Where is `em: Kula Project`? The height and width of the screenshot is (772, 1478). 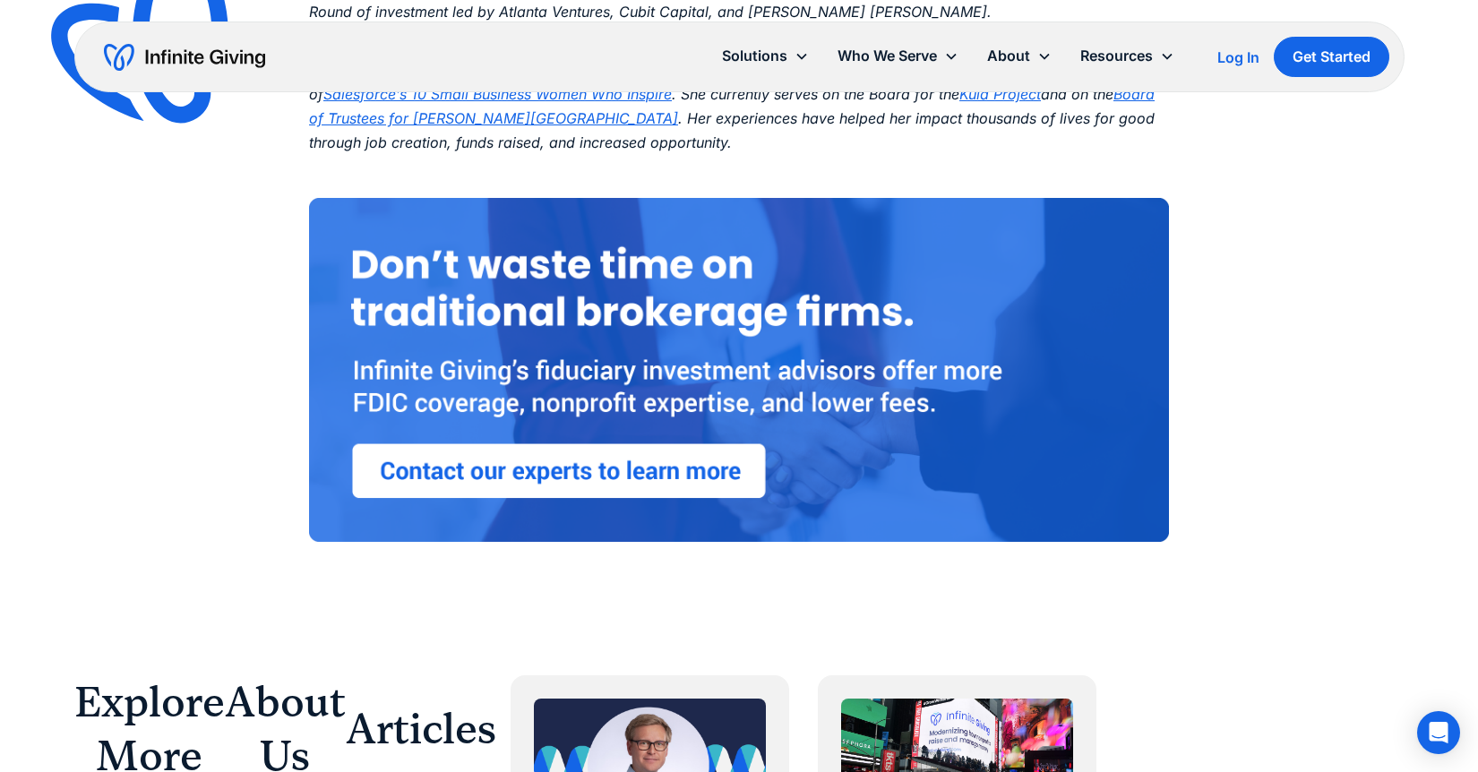 em: Kula Project is located at coordinates (1000, 94).